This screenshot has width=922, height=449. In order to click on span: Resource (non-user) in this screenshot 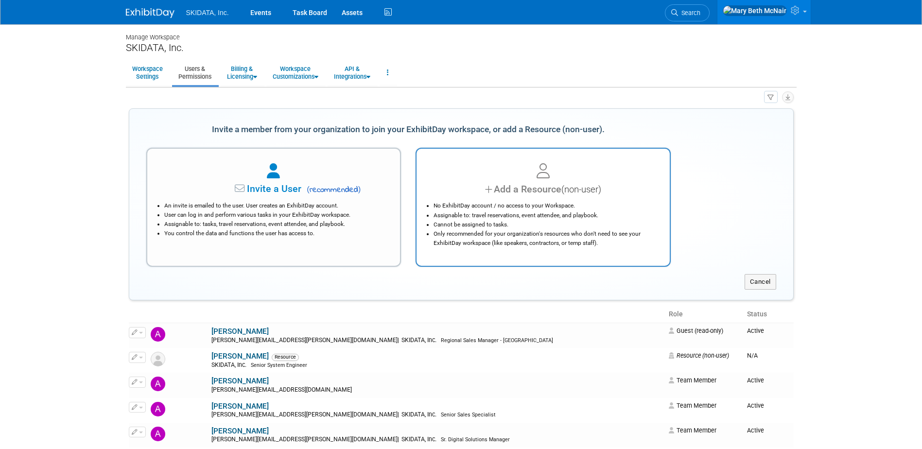, I will do `click(699, 355)`.